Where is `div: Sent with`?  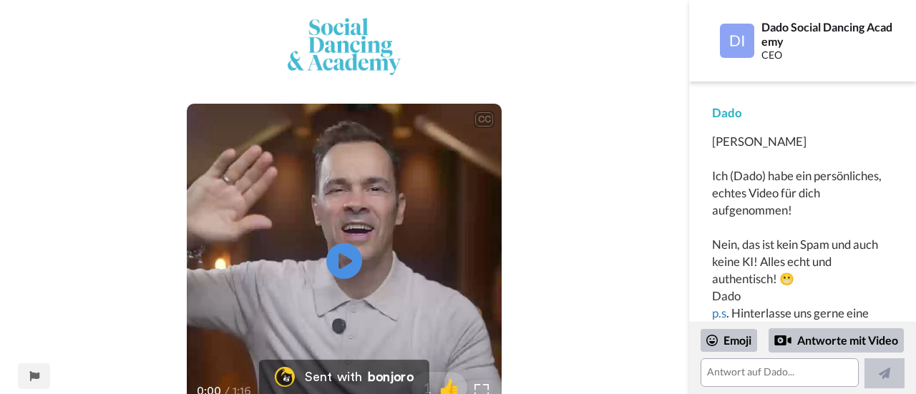
div: Sent with is located at coordinates (333, 377).